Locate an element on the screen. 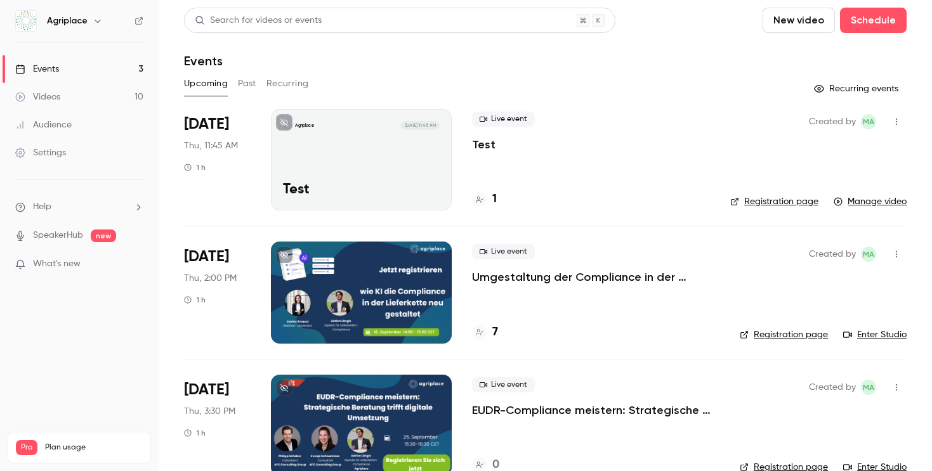 This screenshot has height=471, width=932. img: Agriplace is located at coordinates (26, 21).